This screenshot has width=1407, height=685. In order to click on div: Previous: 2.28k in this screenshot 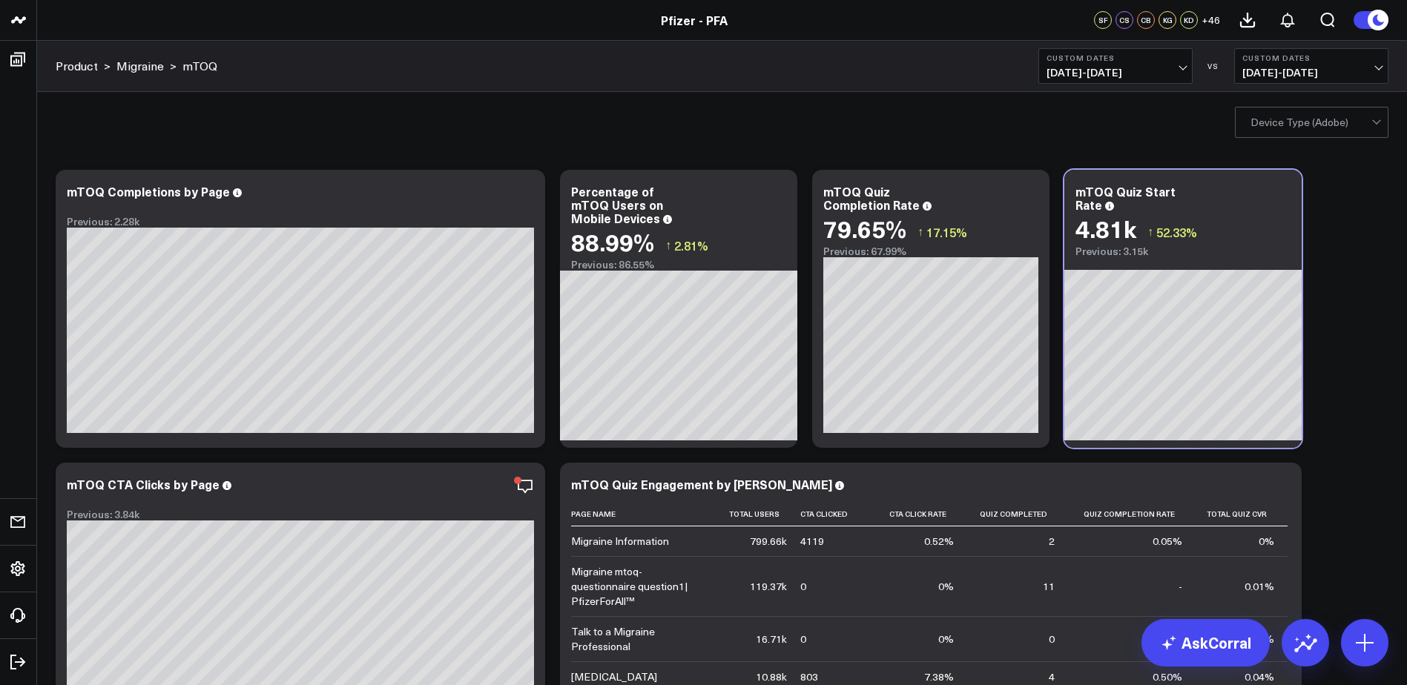, I will do `click(300, 222)`.